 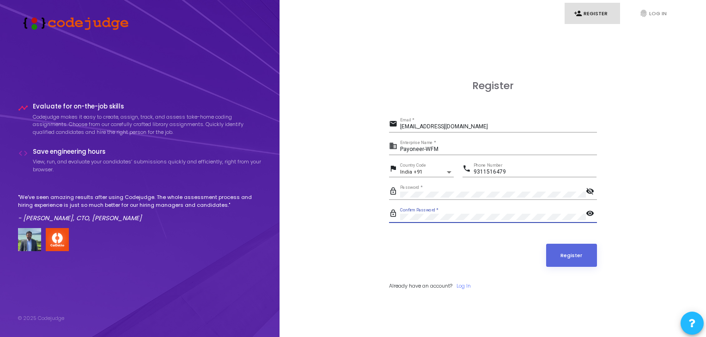 What do you see at coordinates (395, 170) in the screenshot?
I see `mat-icon: flag` at bounding box center [395, 170].